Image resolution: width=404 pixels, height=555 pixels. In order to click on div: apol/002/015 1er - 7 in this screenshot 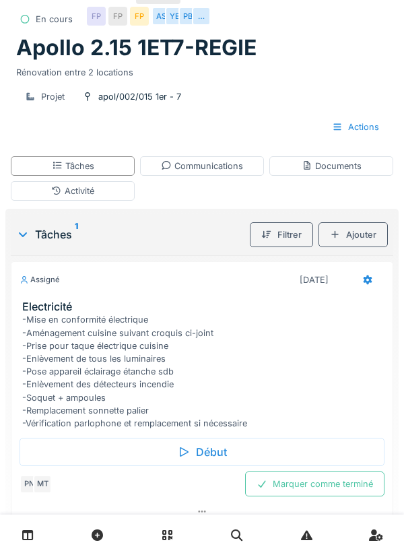, I will do `click(139, 96)`.